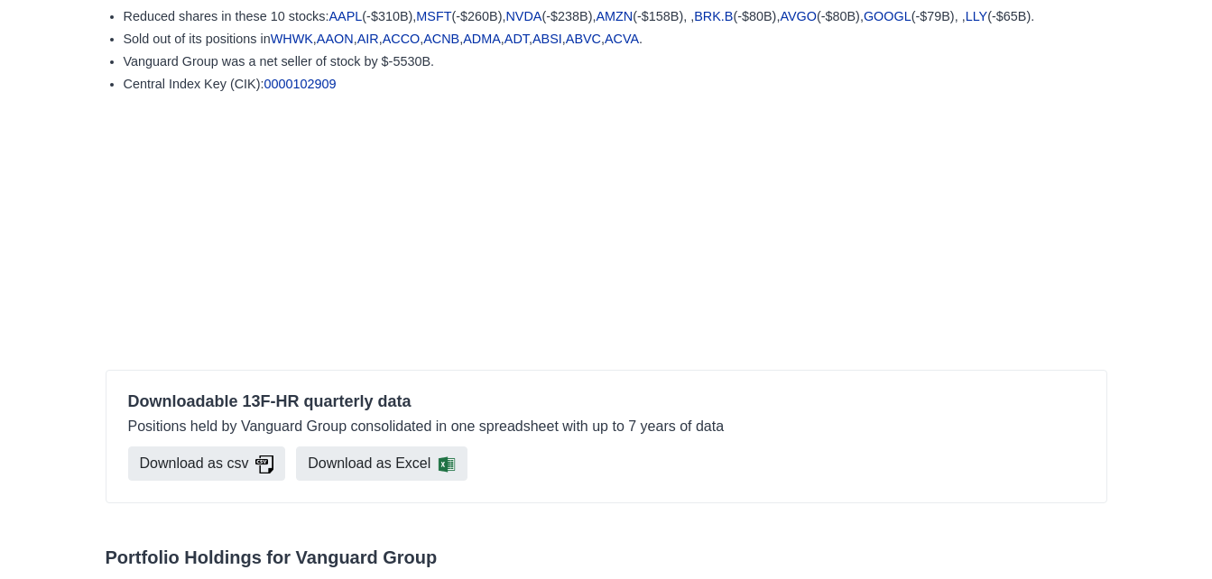  Describe the element at coordinates (345, 16) in the screenshot. I see `a: AAPL` at that location.